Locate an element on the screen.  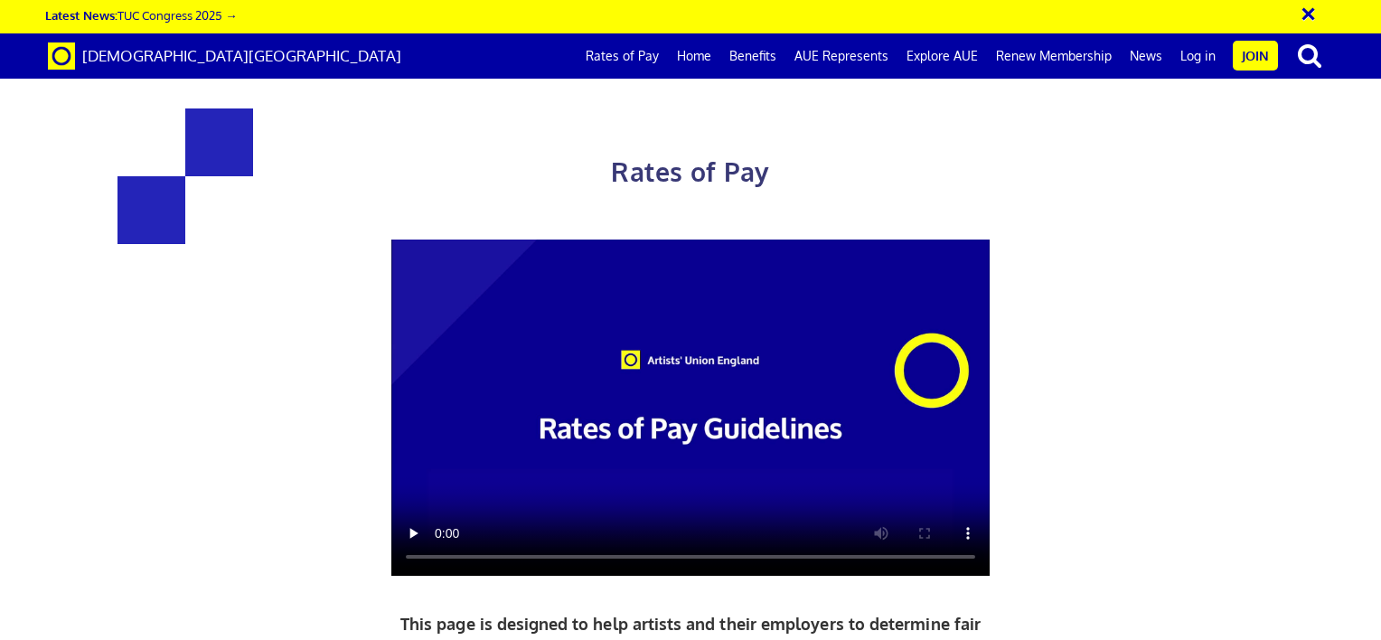
a: AUE Represents is located at coordinates (841, 56).